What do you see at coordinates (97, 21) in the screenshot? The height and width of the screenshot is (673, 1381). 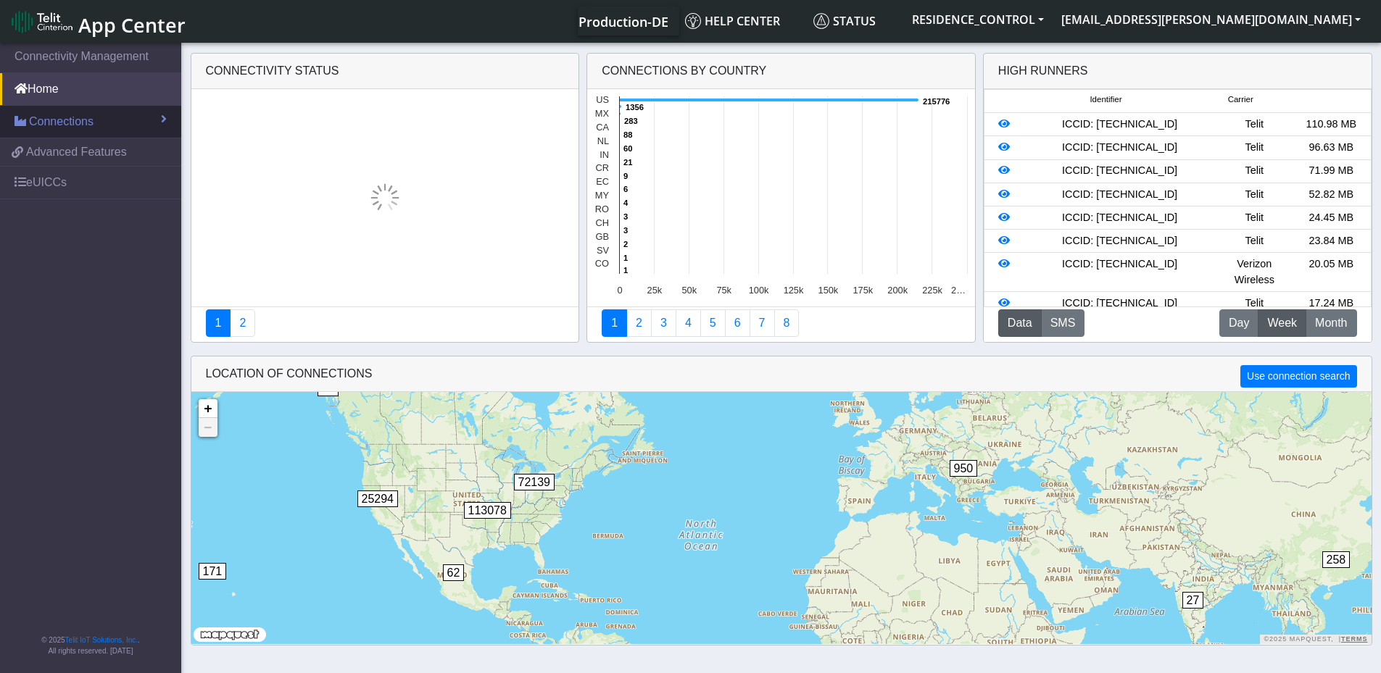 I see `a: App Center` at bounding box center [97, 21].